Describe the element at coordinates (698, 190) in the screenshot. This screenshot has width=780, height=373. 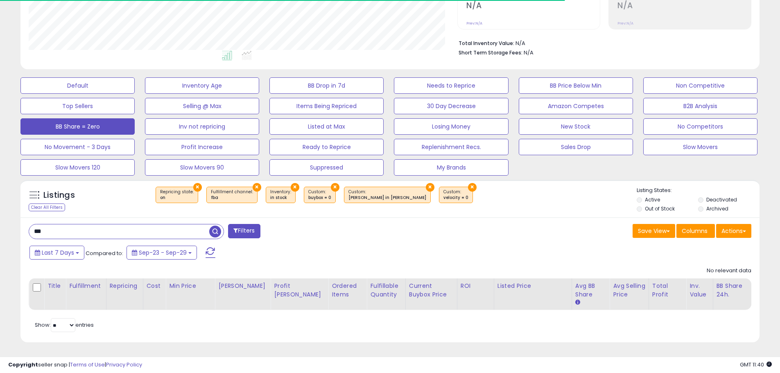
I see `p: Listing States:` at that location.